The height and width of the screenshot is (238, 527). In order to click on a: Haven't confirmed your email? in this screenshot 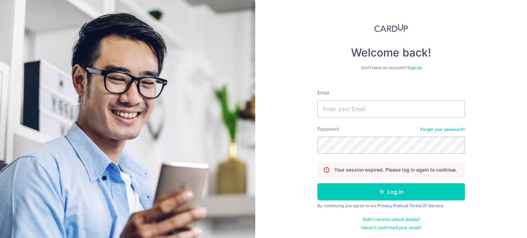, I will do `click(391, 228)`.